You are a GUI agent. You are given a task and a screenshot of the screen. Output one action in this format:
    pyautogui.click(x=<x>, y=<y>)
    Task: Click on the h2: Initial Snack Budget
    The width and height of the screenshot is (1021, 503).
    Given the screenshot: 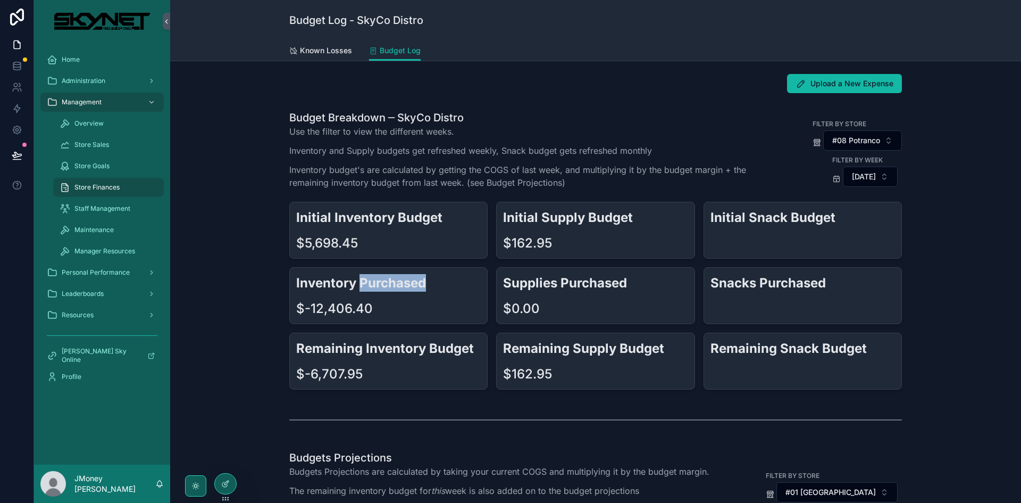 What is the action you would take?
    pyautogui.click(x=803, y=217)
    